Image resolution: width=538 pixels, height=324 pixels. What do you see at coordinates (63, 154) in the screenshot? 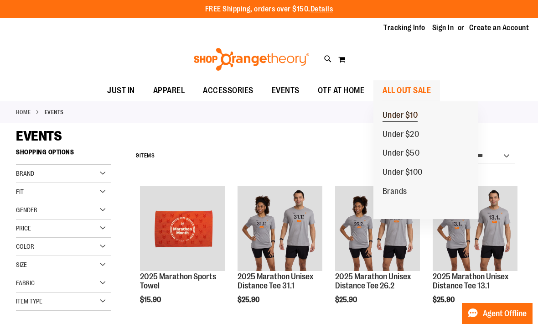
I see `strong: Shopping Options` at bounding box center [63, 154].